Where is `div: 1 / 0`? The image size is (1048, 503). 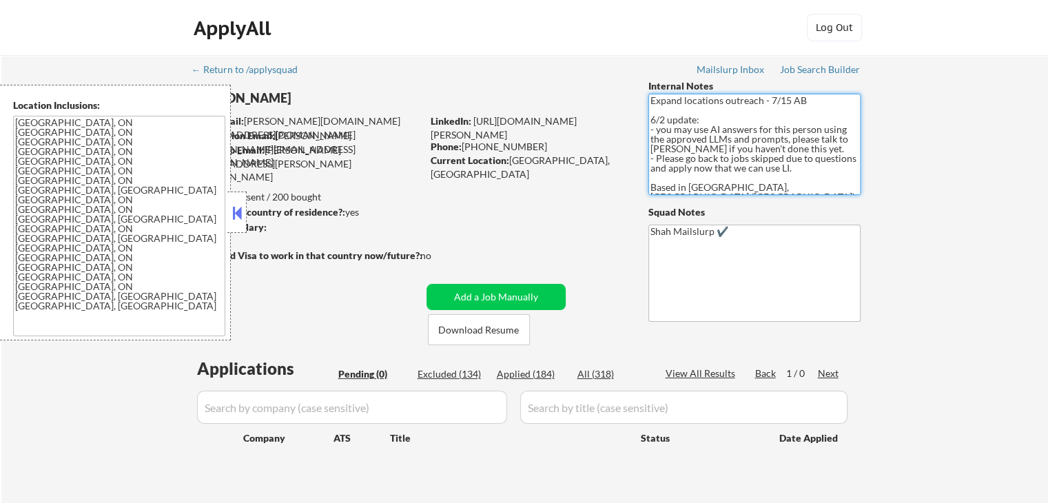 div: 1 / 0 is located at coordinates (802, 374).